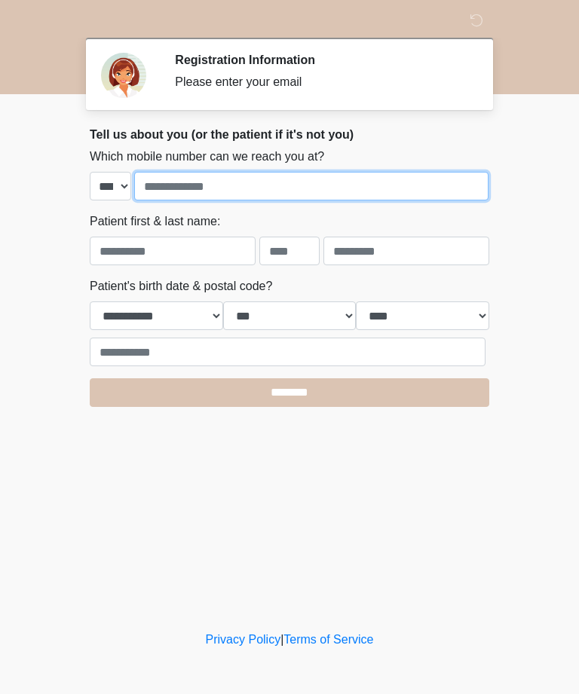 The image size is (579, 694). What do you see at coordinates (320, 60) in the screenshot?
I see `h2: Registration Information` at bounding box center [320, 60].